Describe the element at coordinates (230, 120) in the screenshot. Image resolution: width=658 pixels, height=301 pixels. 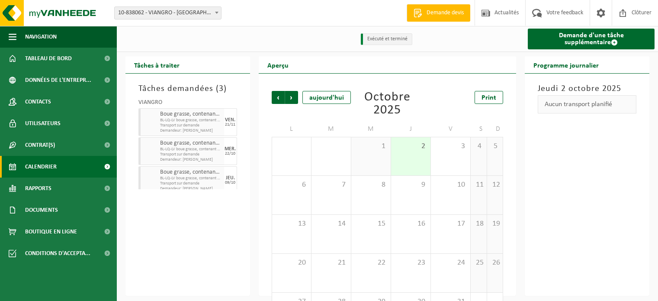
I see `div: VEN.` at that location.